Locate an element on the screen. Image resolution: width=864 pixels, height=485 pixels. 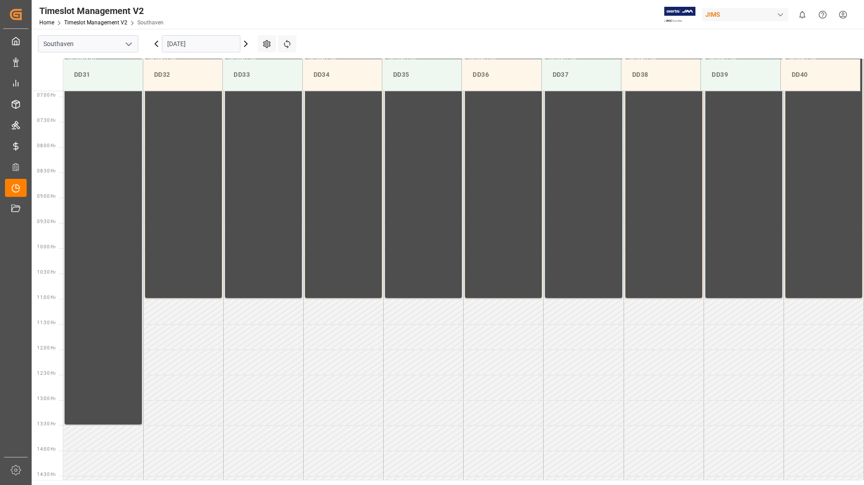
span: 11:30 Hr is located at coordinates (46, 323).